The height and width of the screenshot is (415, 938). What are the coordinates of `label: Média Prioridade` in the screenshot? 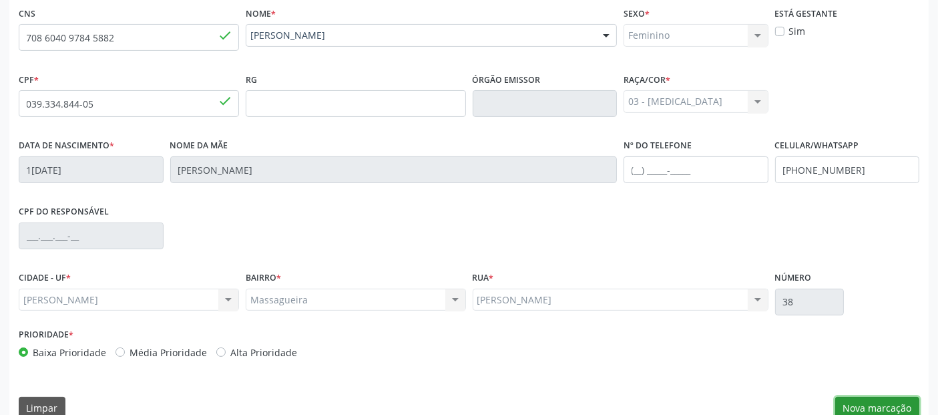 It's located at (168, 352).